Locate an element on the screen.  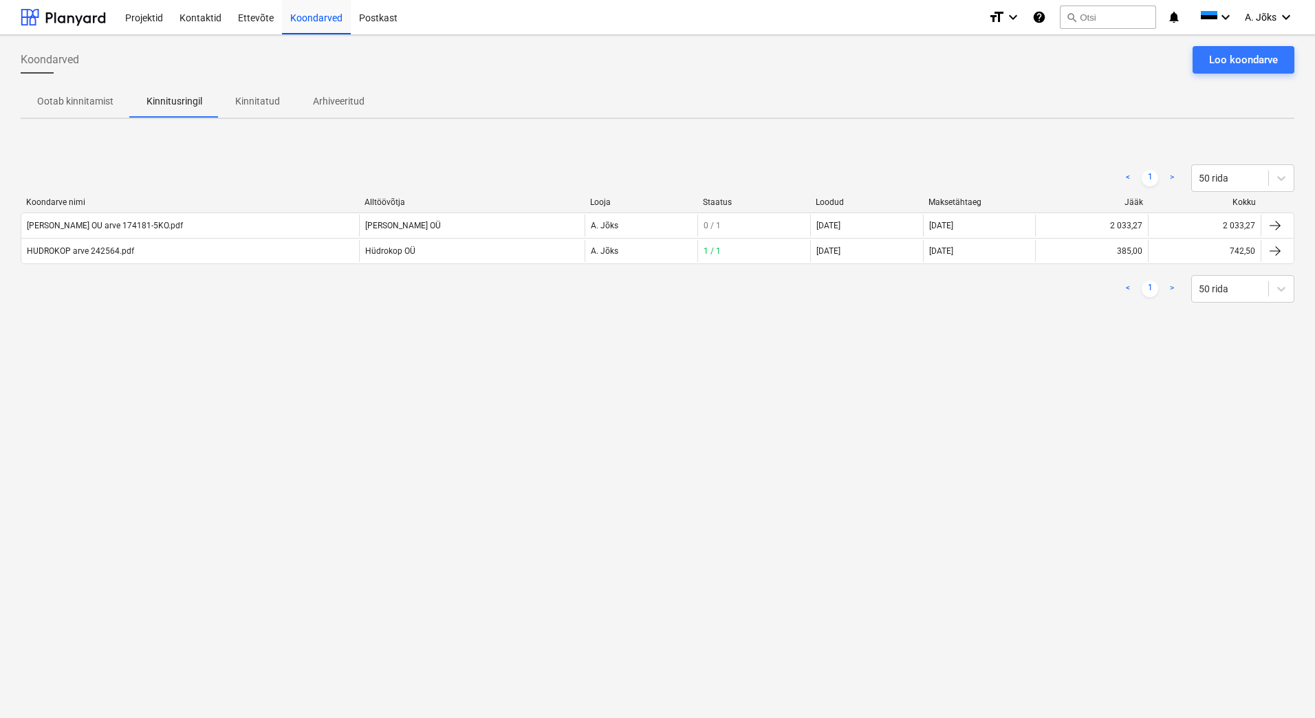
span: 1 / 1 is located at coordinates (712, 251).